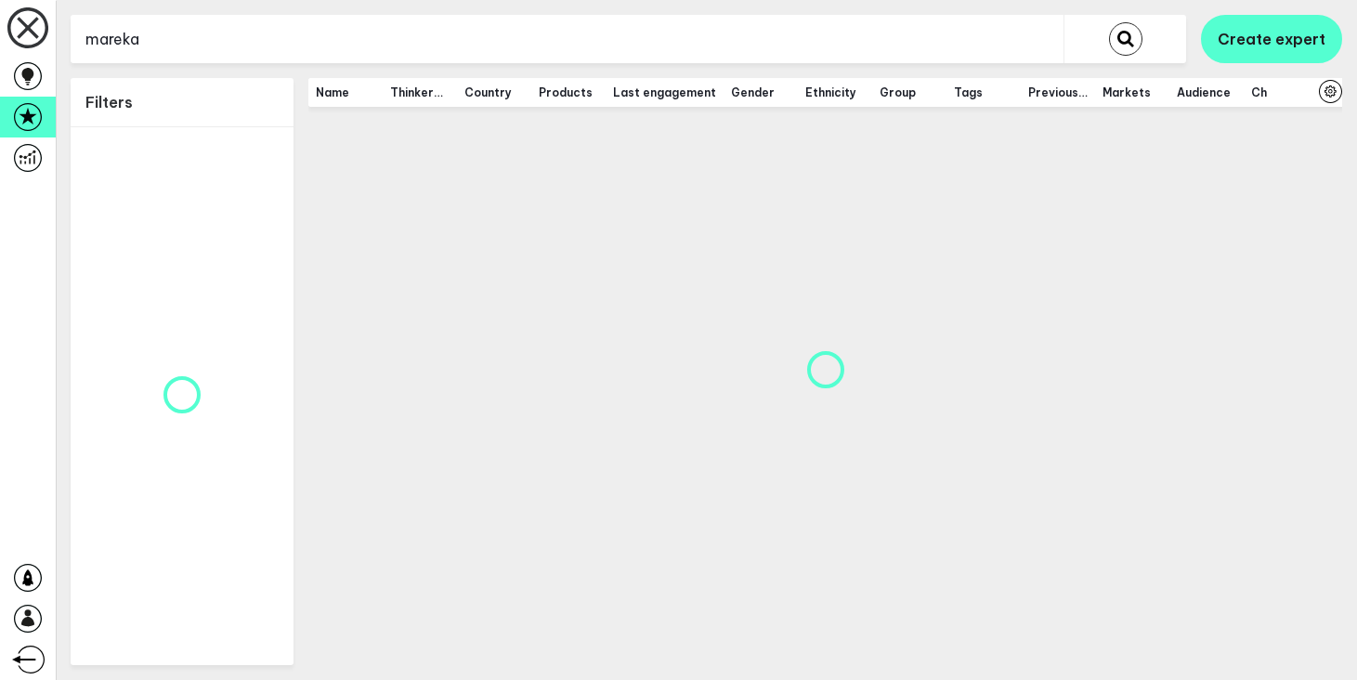 The width and height of the screenshot is (1357, 680). I want to click on span: Tags, so click(984, 92).